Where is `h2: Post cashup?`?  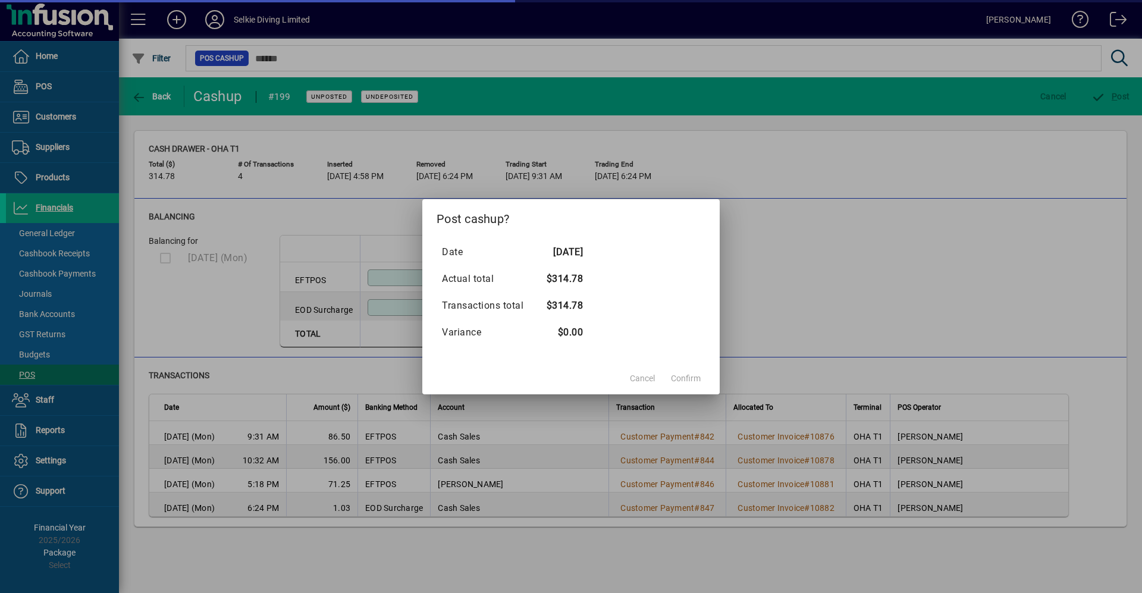 h2: Post cashup? is located at coordinates (571, 217).